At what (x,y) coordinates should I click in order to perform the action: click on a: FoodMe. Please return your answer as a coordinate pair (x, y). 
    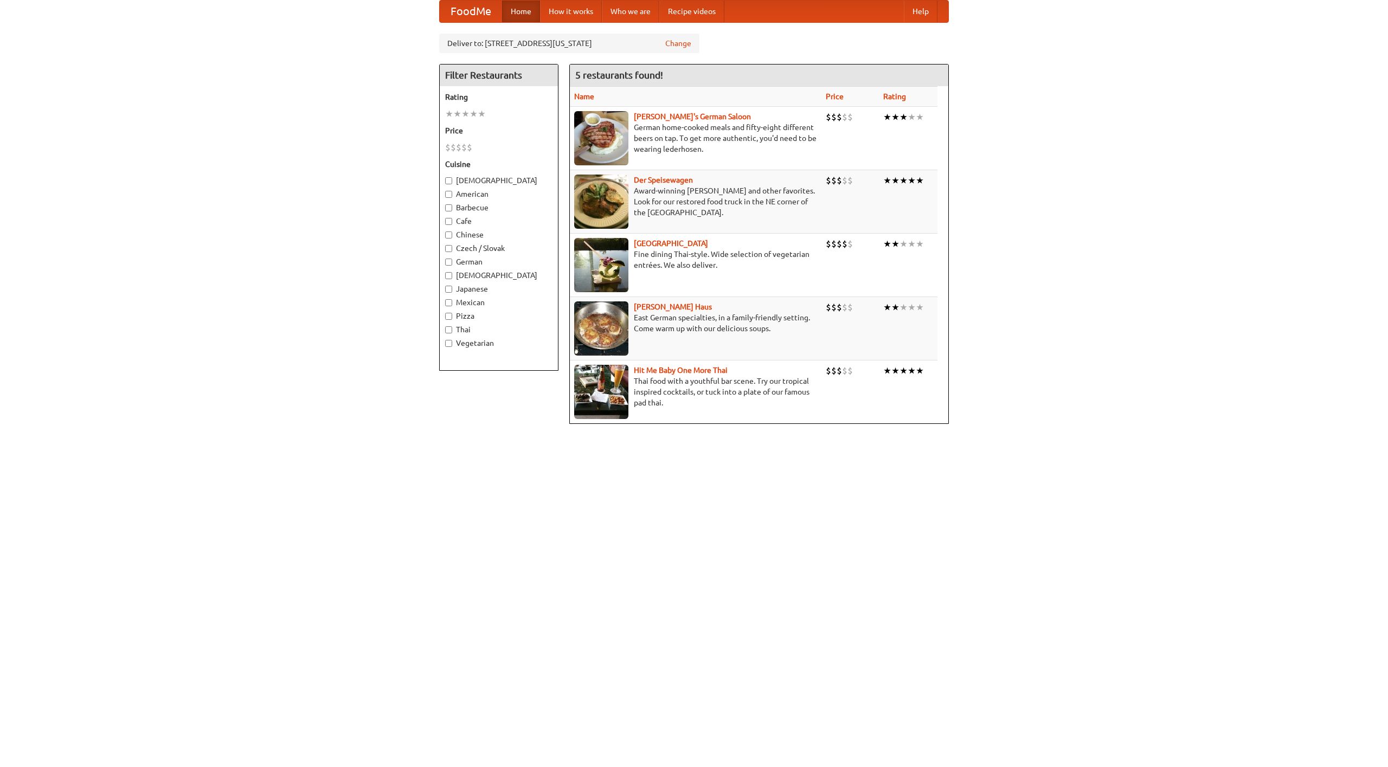
    Looking at the image, I should click on (471, 11).